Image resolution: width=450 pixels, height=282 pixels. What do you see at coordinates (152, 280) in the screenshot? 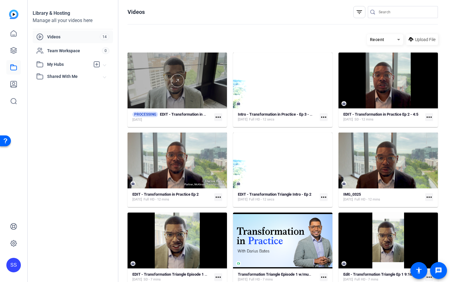
I see `span: SD - 7 mins` at bounding box center [152, 280].